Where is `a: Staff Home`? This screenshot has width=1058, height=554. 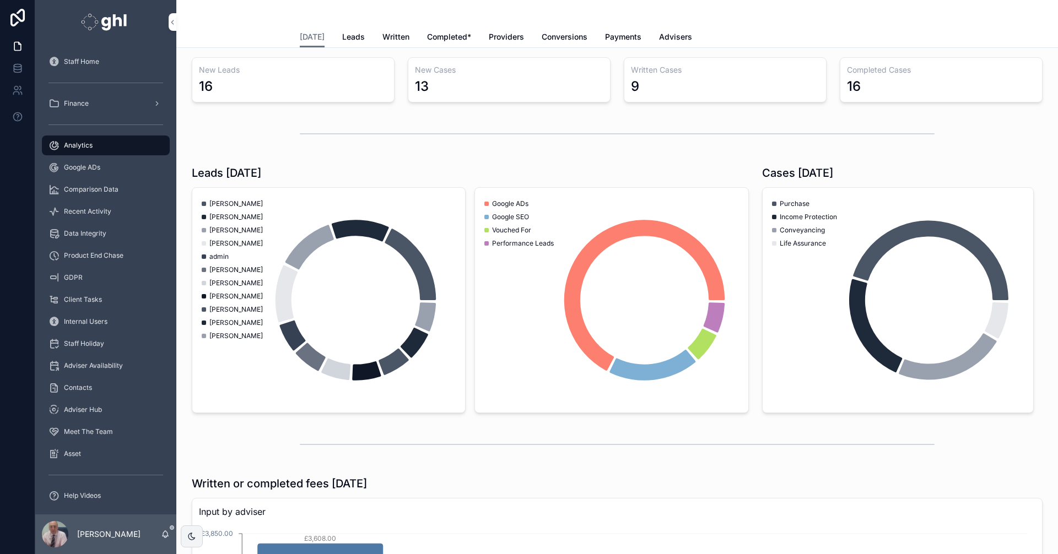
a: Staff Home is located at coordinates (106, 62).